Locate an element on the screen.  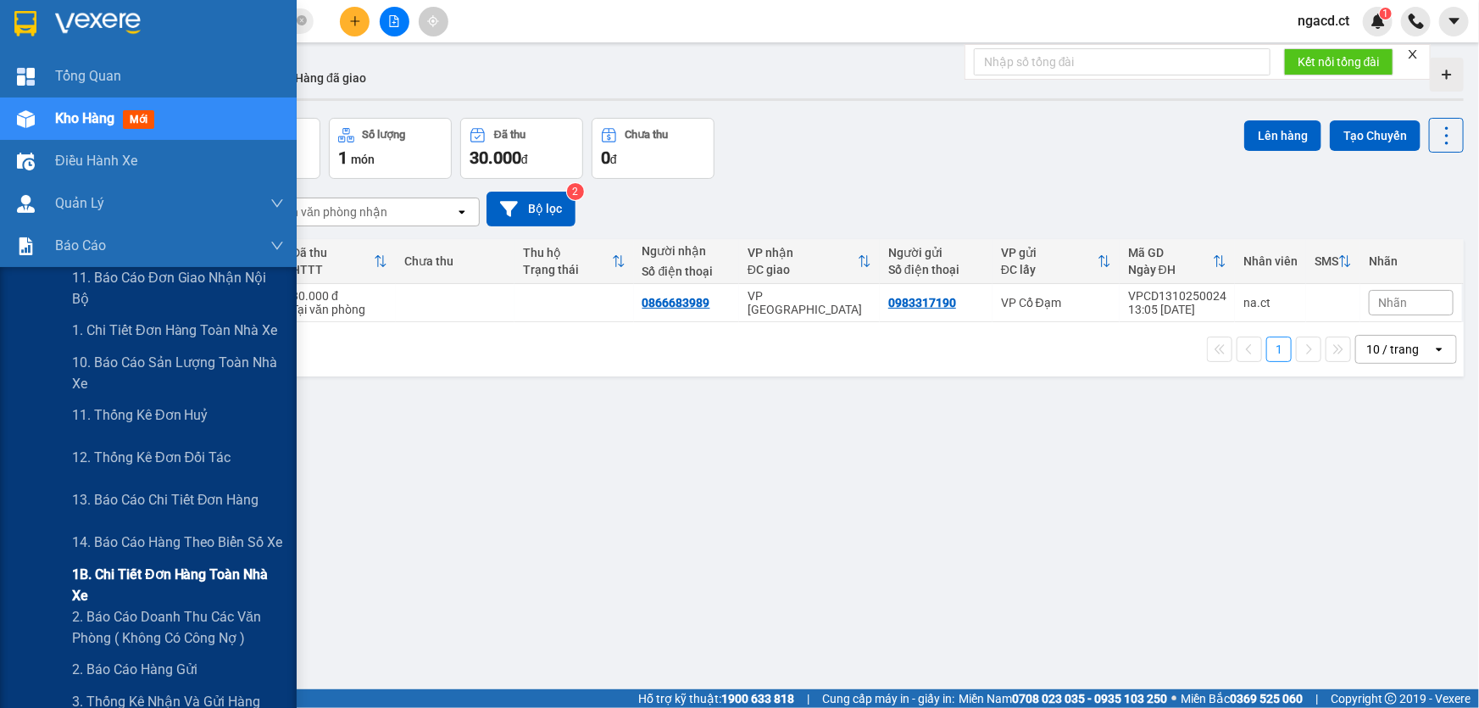
span: Miền Bắc is located at coordinates (1242, 699).